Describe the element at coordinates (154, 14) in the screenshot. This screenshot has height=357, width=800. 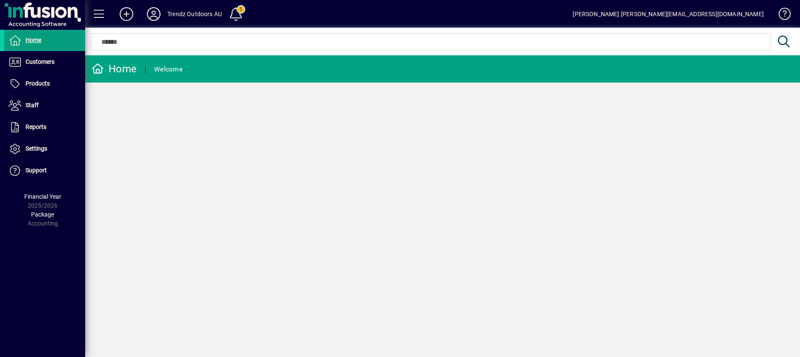
I see `button: Profile` at that location.